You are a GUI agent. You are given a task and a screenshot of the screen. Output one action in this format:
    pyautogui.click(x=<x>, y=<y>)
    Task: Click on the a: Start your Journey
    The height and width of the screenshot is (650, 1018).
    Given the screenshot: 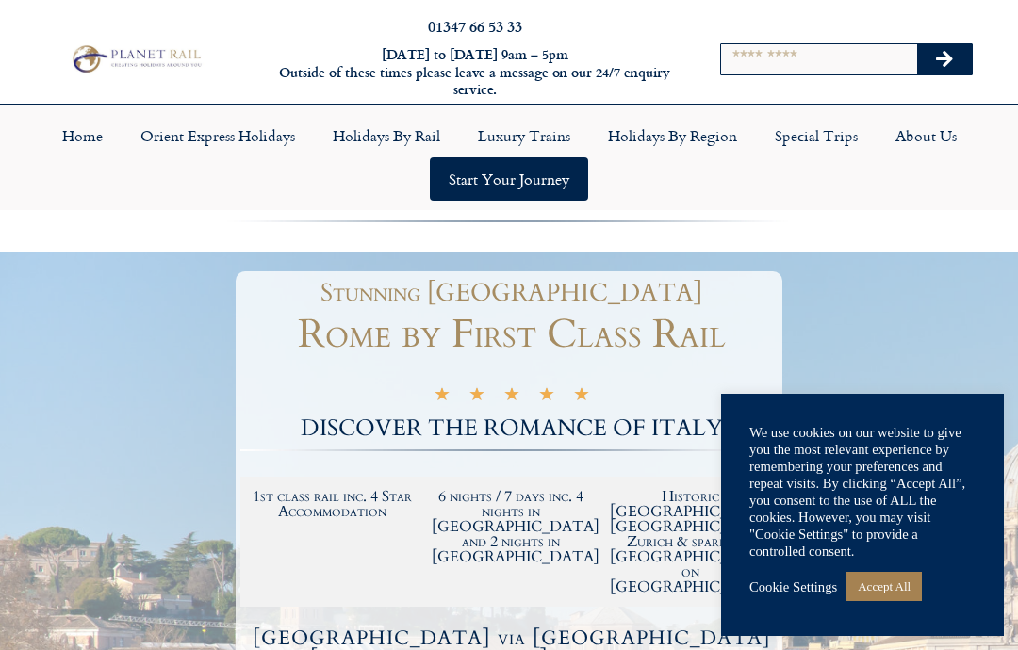 What is the action you would take?
    pyautogui.click(x=509, y=179)
    